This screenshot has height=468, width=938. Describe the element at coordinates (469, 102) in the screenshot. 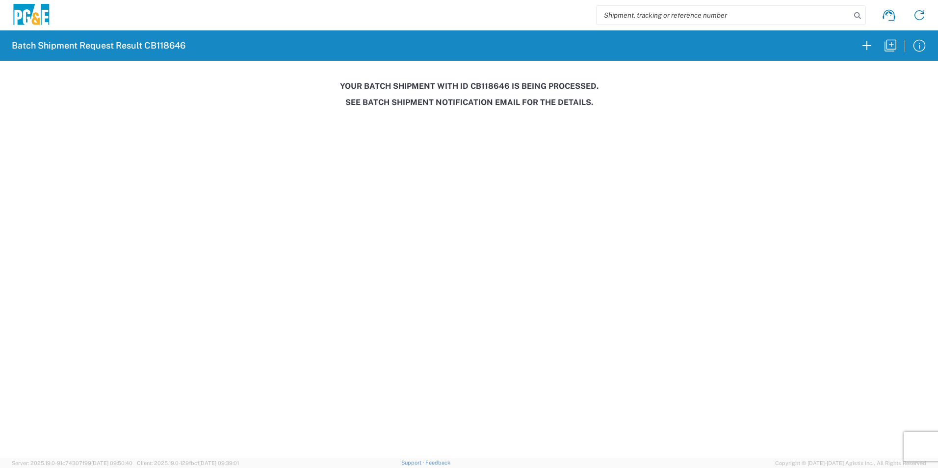

I see `h3: See Batch Shipment Notification email for the details.` at that location.